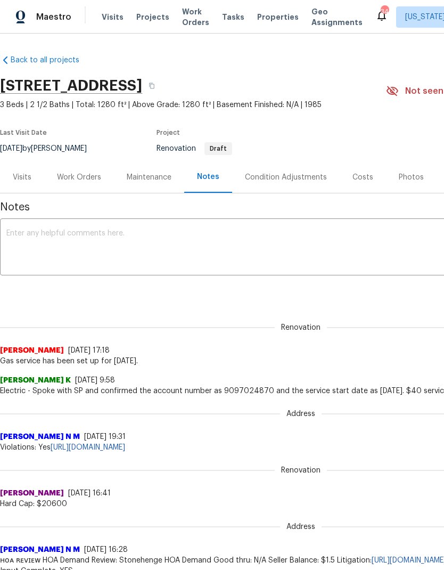 The image size is (444, 570). What do you see at coordinates (337, 17) in the screenshot?
I see `span: Geo Assignments` at bounding box center [337, 17].